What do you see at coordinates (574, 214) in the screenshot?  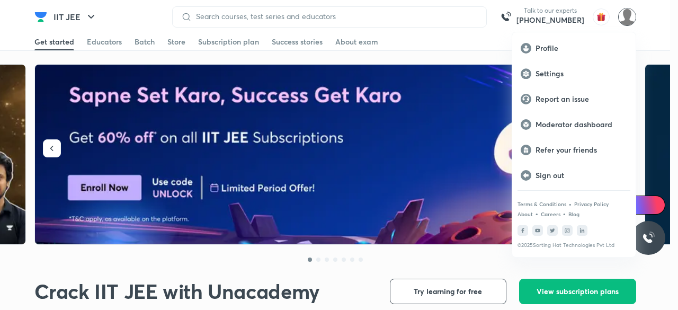 I see `p: Blog` at bounding box center [574, 214].